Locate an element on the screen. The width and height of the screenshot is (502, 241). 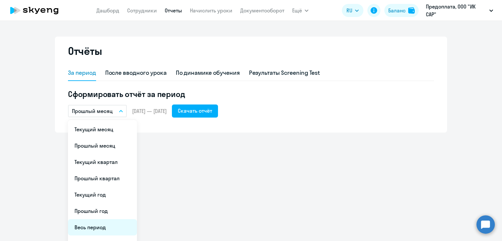
p: Прошлый месяц is located at coordinates (92, 111).